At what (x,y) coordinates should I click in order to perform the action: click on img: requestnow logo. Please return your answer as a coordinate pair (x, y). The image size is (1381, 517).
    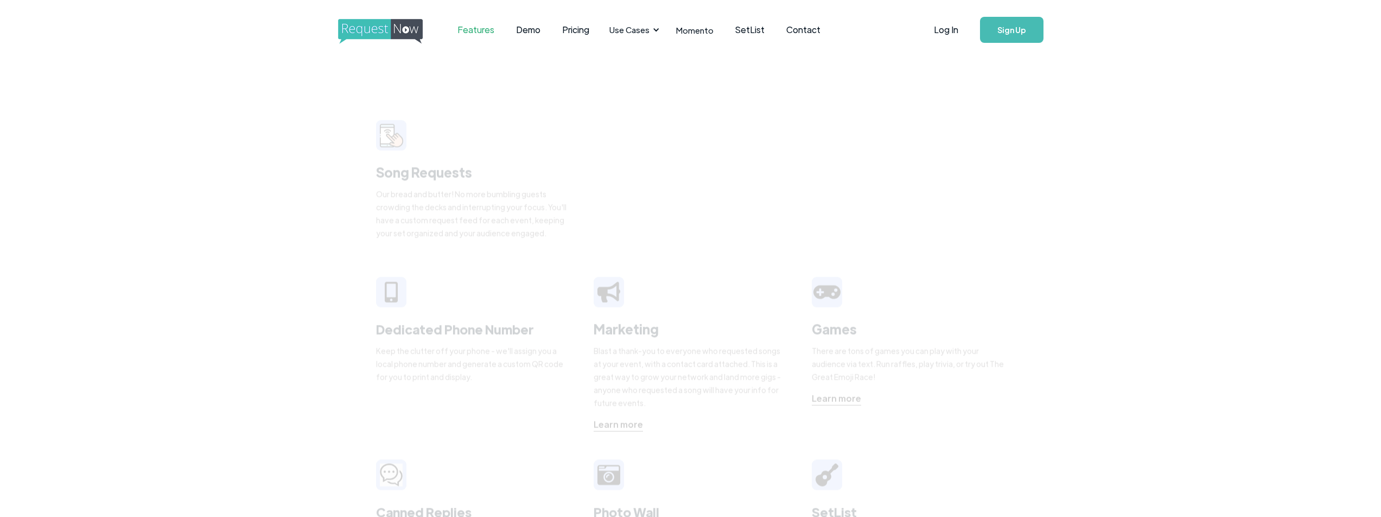
    Looking at the image, I should click on (390, 31).